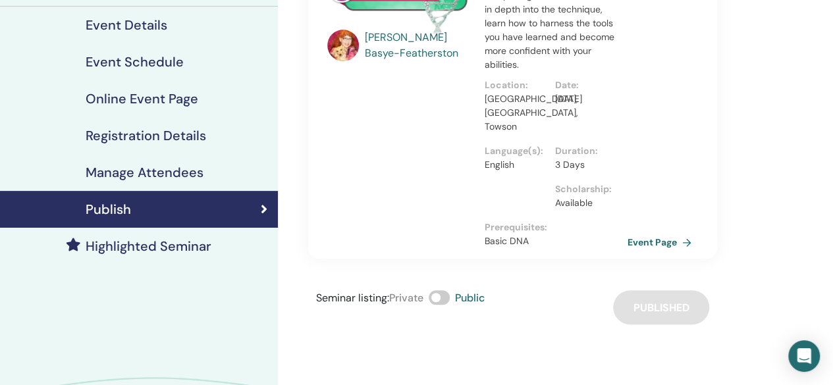  I want to click on span: Public, so click(469, 297).